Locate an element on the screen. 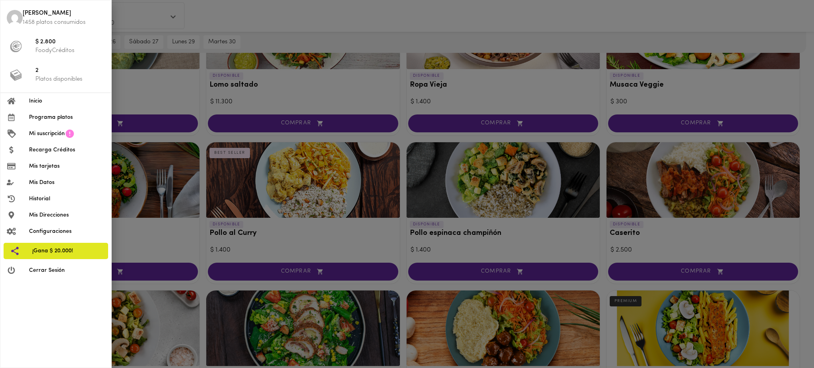  span: Mis Datos is located at coordinates (67, 183).